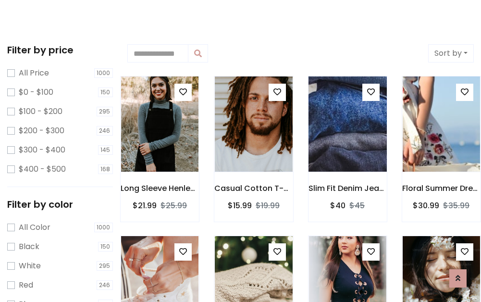 The width and height of the screenshot is (481, 302). What do you see at coordinates (42, 150) in the screenshot?
I see `label: $300 - $400` at bounding box center [42, 150].